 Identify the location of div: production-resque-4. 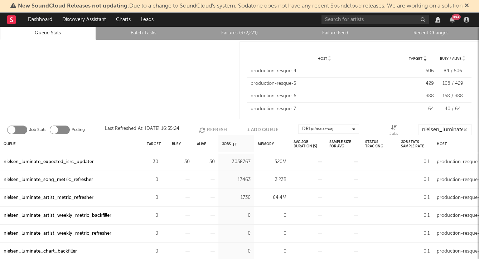
(324, 71).